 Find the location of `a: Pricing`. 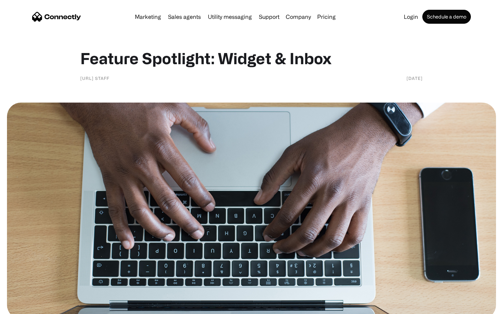

a: Pricing is located at coordinates (326, 17).